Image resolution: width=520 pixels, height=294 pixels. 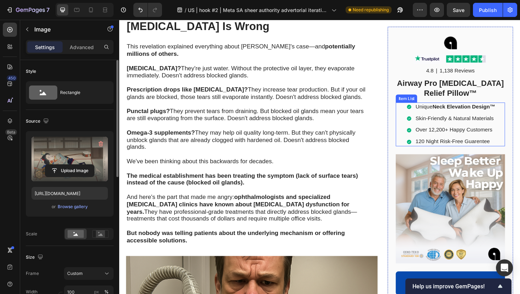 I want to click on div: Browse gallery, so click(x=73, y=207).